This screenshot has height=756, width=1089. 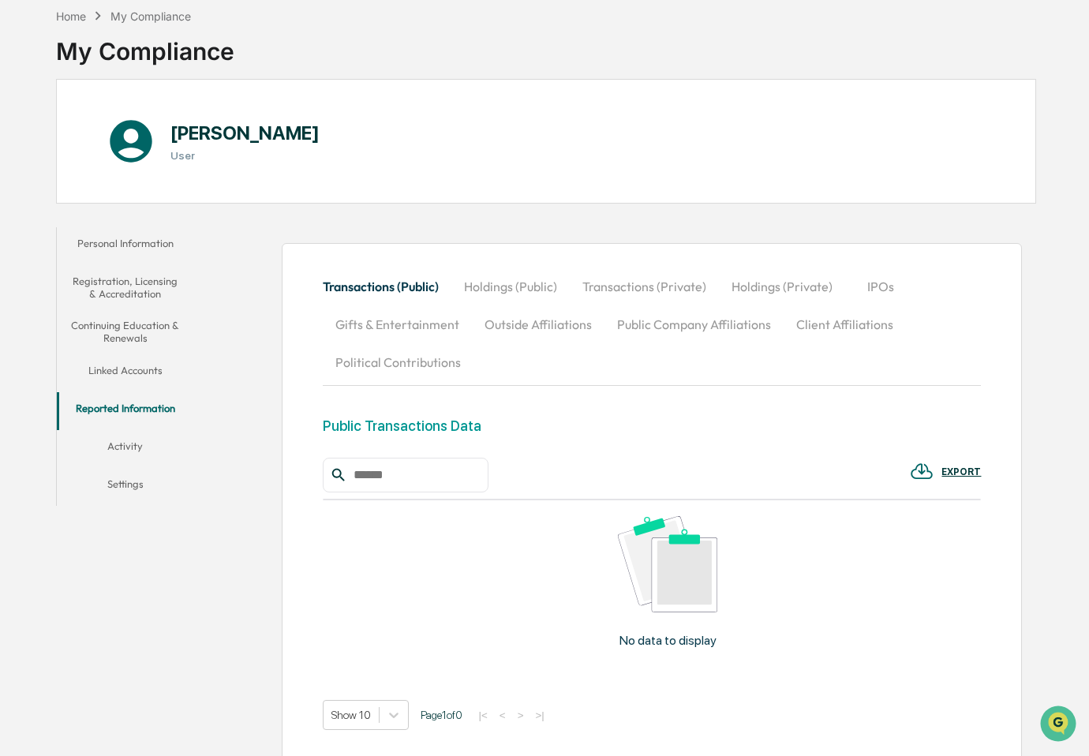 I want to click on div: We're available if you need us!, so click(x=126, y=143).